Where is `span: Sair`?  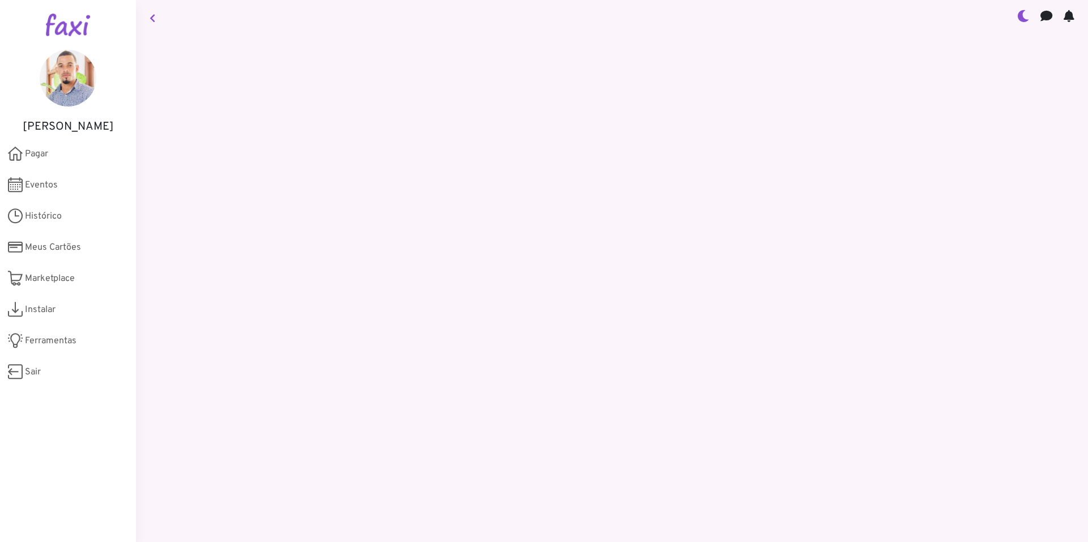
span: Sair is located at coordinates (33, 372).